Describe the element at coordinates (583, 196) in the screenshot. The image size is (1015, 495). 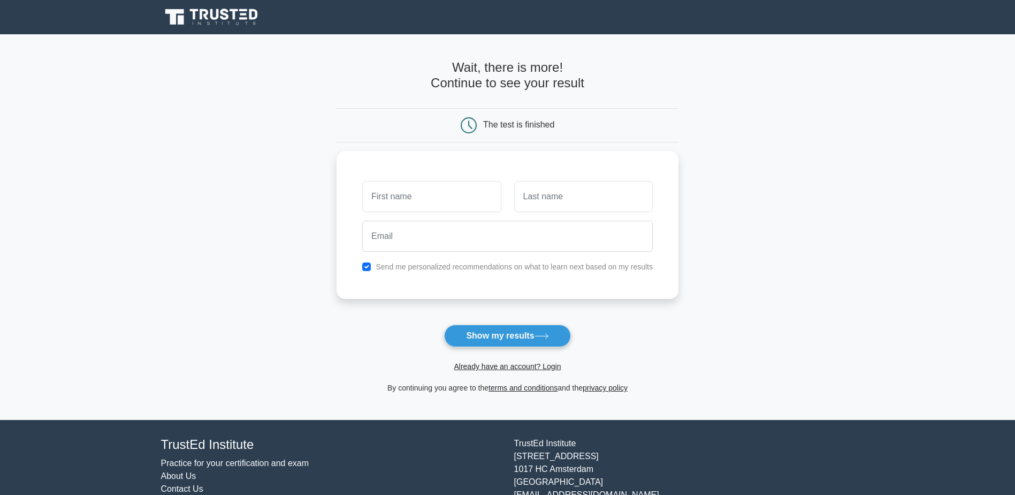
I see `input: Last name` at that location.